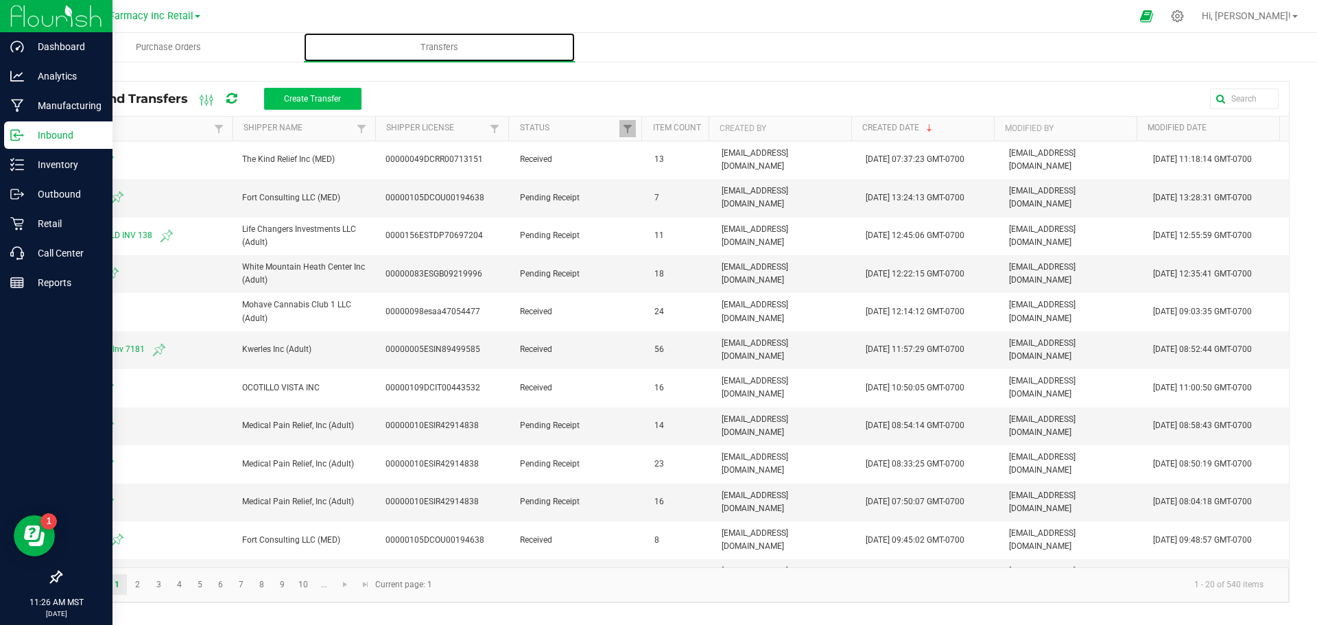  Describe the element at coordinates (65, 224) in the screenshot. I see `p: Retail` at that location.